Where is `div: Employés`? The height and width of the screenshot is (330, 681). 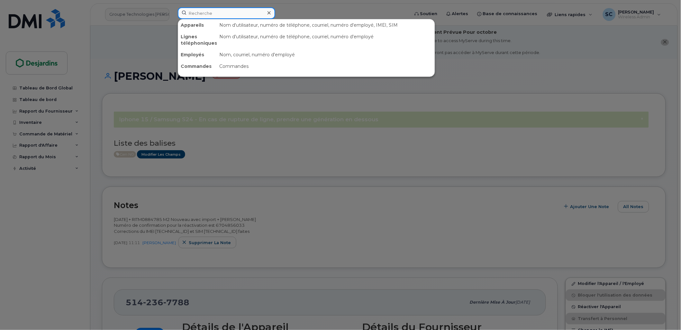
div: Employés is located at coordinates (197, 55).